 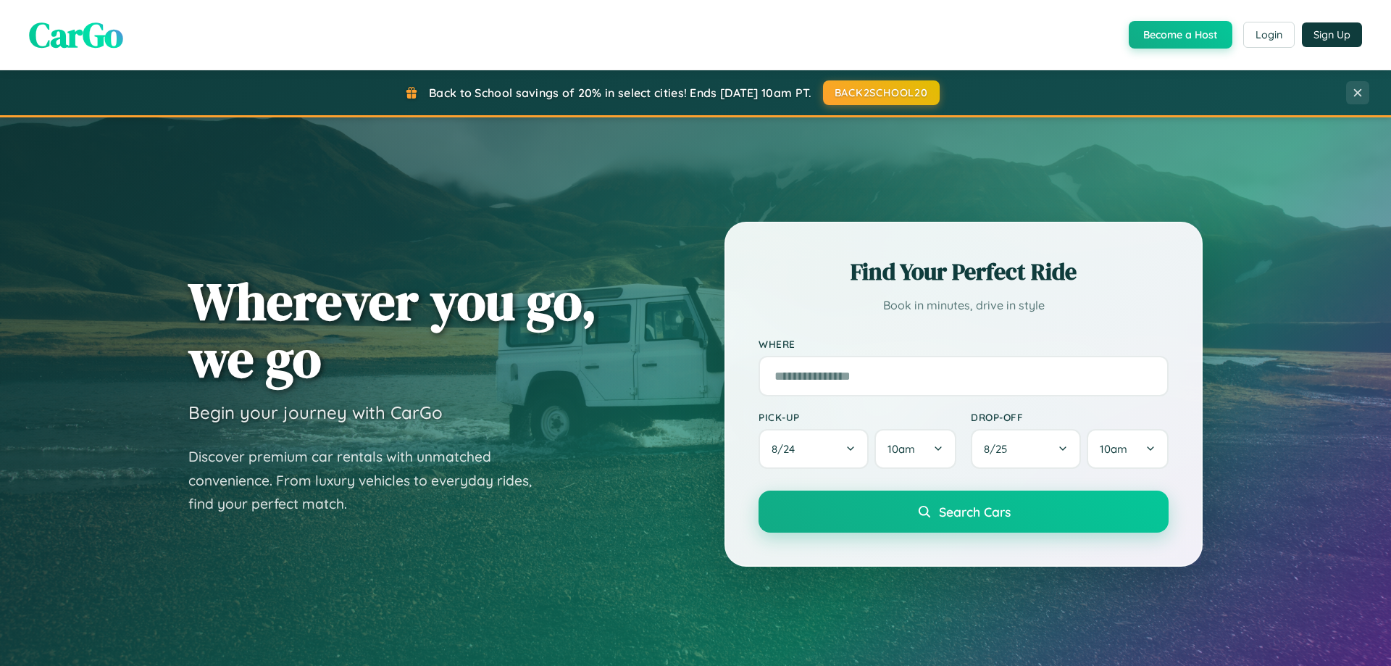 What do you see at coordinates (787, 448) in the screenshot?
I see `span: 8 / 24` at bounding box center [787, 448].